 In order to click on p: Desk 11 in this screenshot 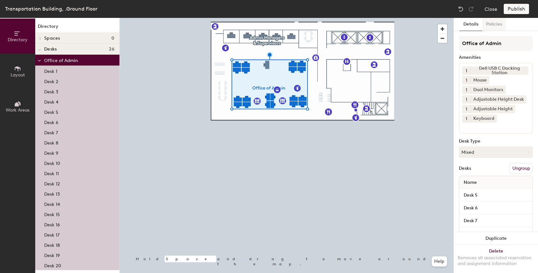, I will do `click(52, 173)`.